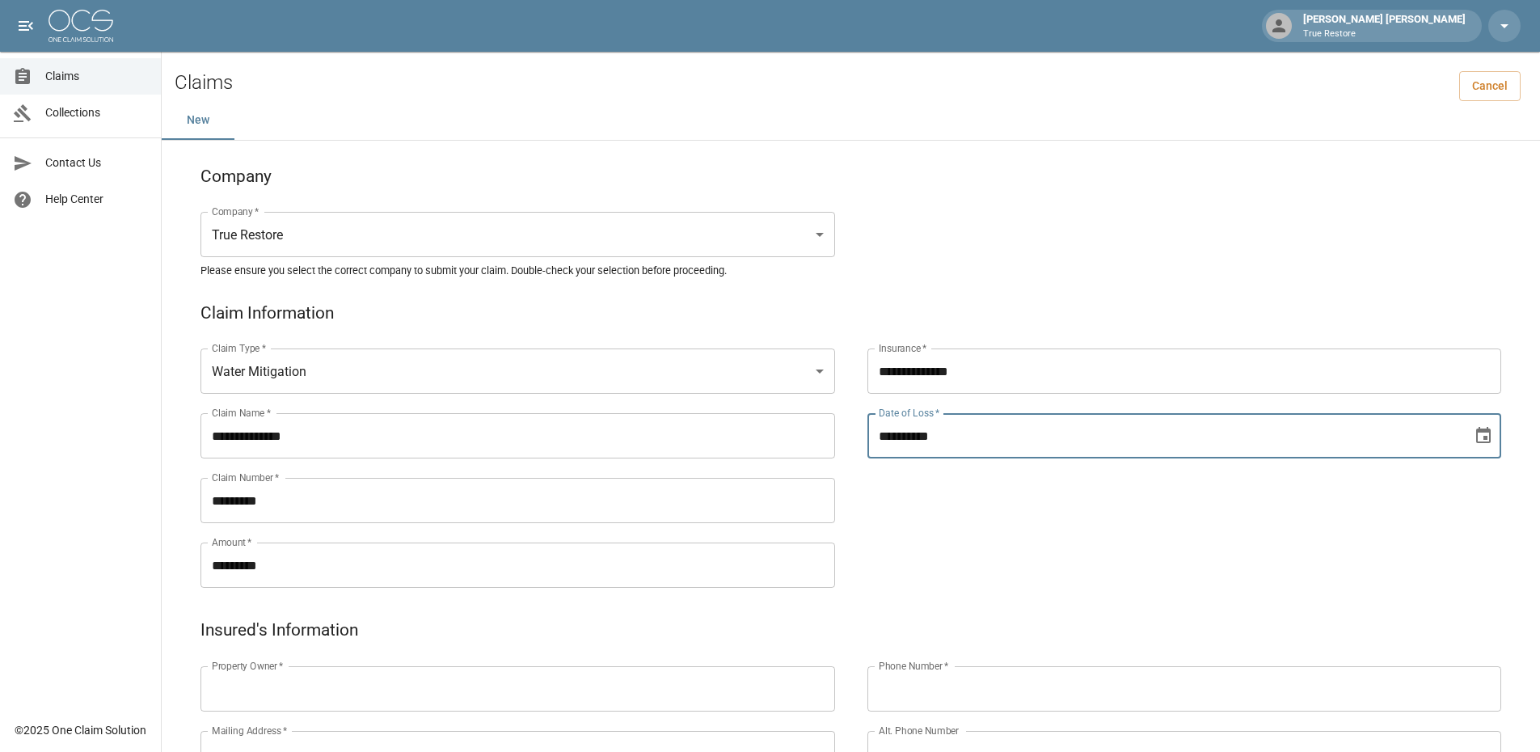 Image resolution: width=1540 pixels, height=752 pixels. What do you see at coordinates (918, 730) in the screenshot?
I see `label: Alt. Phone Number` at bounding box center [918, 730].